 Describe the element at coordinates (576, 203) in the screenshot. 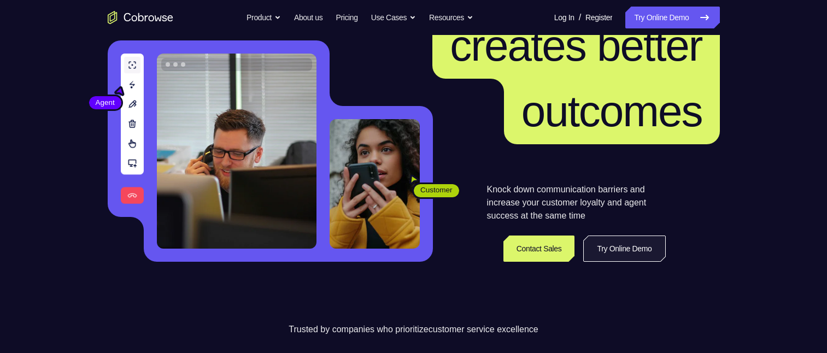

I see `p: Knock down communication barriers and increase your customer loyalty and agent success at the sam...` at that location.